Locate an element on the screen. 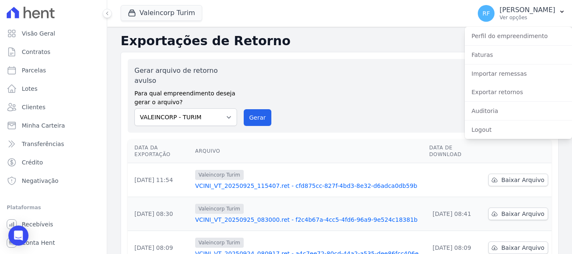 The image size is (572, 254). th: Data da Exportação is located at coordinates (159, 151).